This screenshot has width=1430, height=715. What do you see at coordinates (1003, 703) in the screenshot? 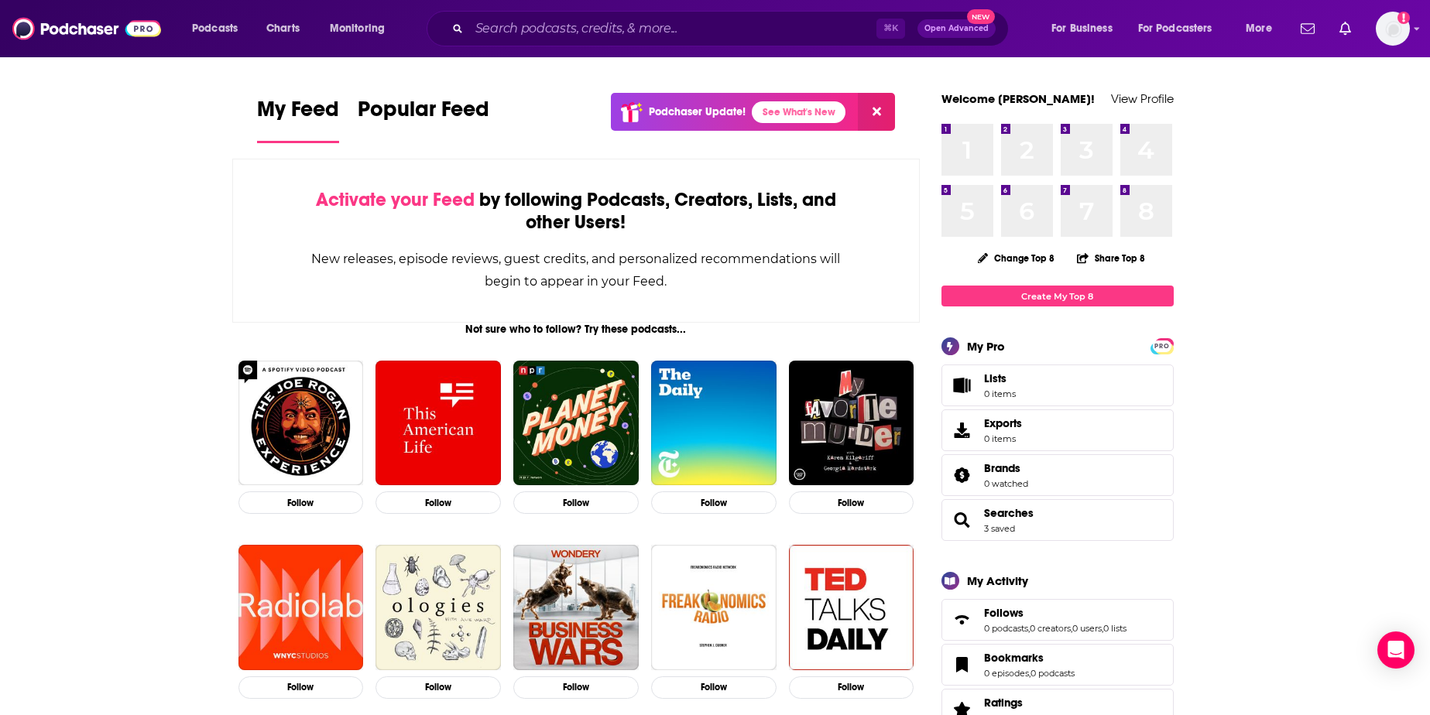
I see `span: Ratings` at bounding box center [1003, 703].